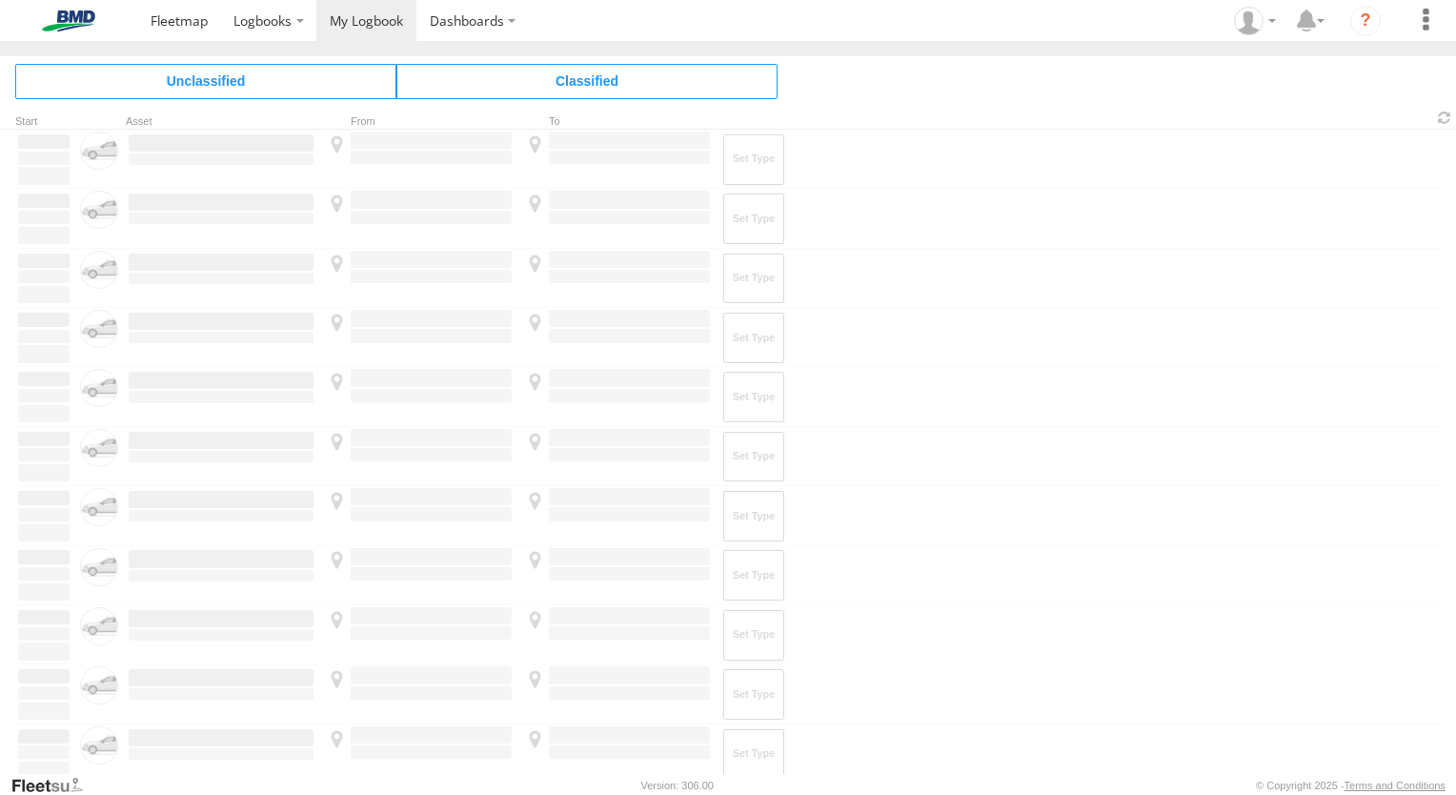  Describe the element at coordinates (678, 785) in the screenshot. I see `div: Version: 306.00` at that location.